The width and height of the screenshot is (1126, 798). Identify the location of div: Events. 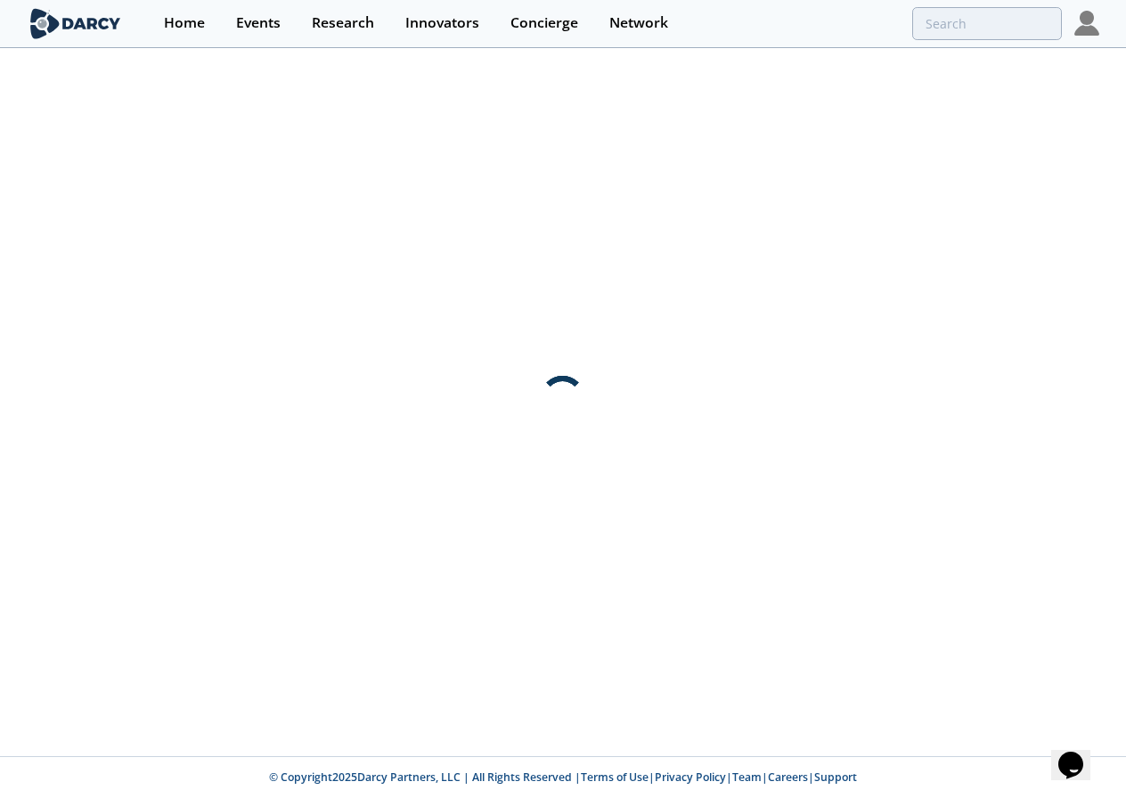
(258, 23).